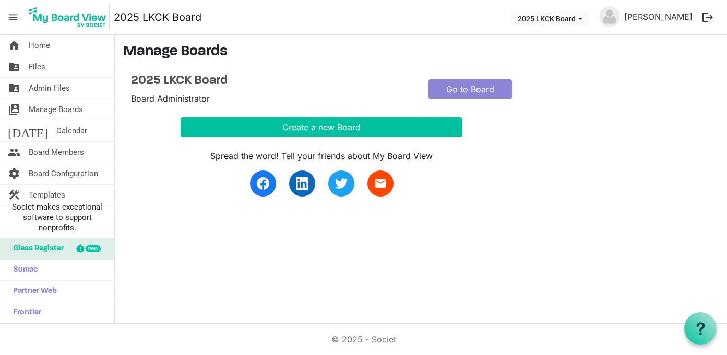 The image size is (727, 355). I want to click on span: Calendar, so click(71, 131).